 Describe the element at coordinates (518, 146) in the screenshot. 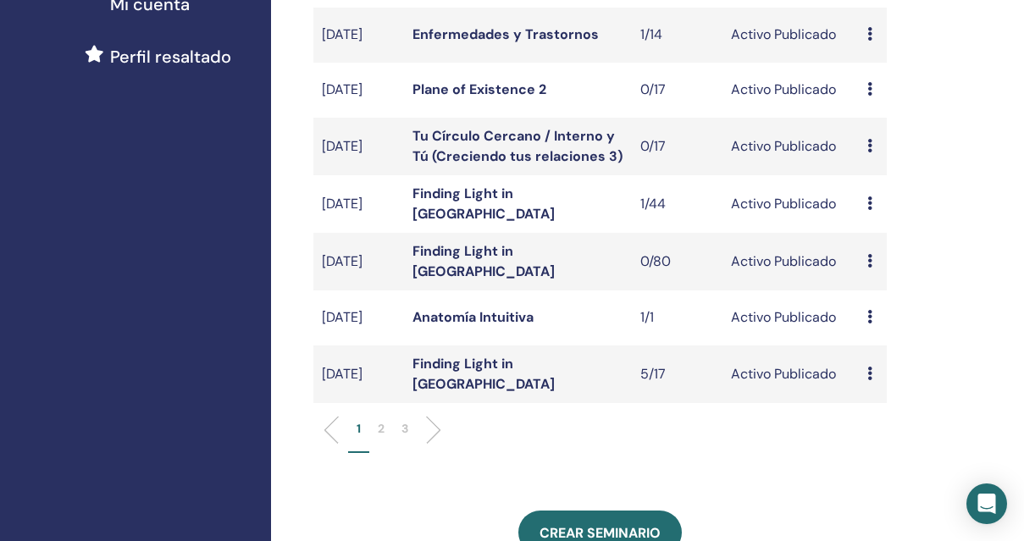

I see `a: Tu Círculo Cercano / Interno y Tú (Creciendo tus relaciones 3)` at that location.